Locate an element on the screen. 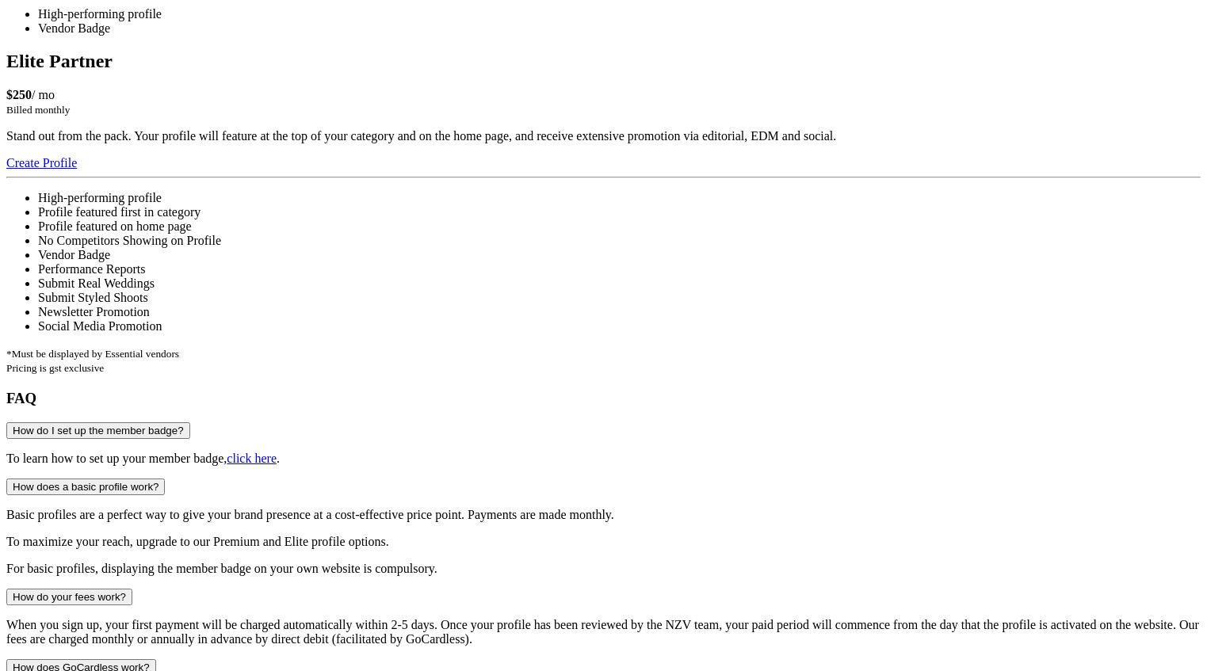  a: click here is located at coordinates (251, 458).